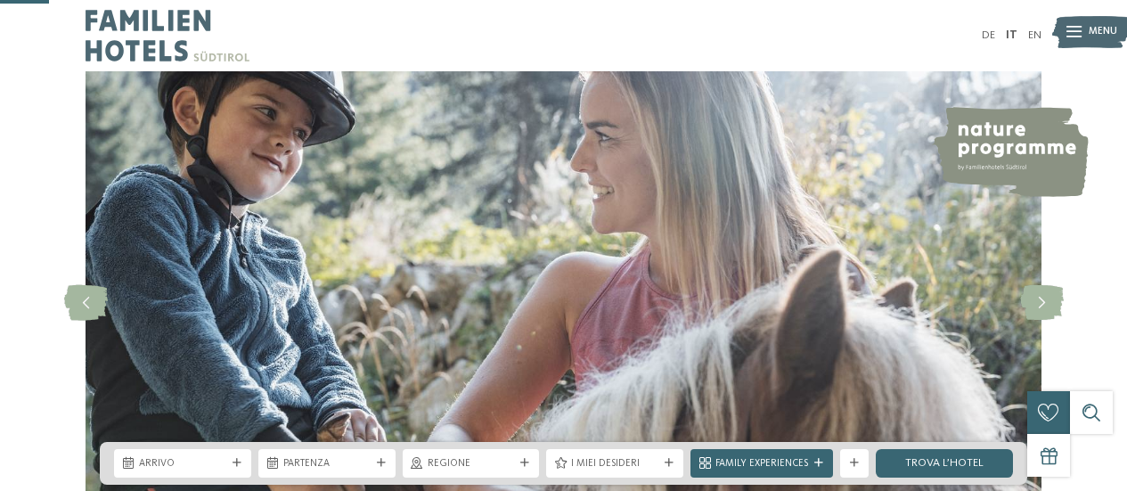 The image size is (1127, 491). What do you see at coordinates (1011, 35) in the screenshot?
I see `a: IT` at bounding box center [1011, 35].